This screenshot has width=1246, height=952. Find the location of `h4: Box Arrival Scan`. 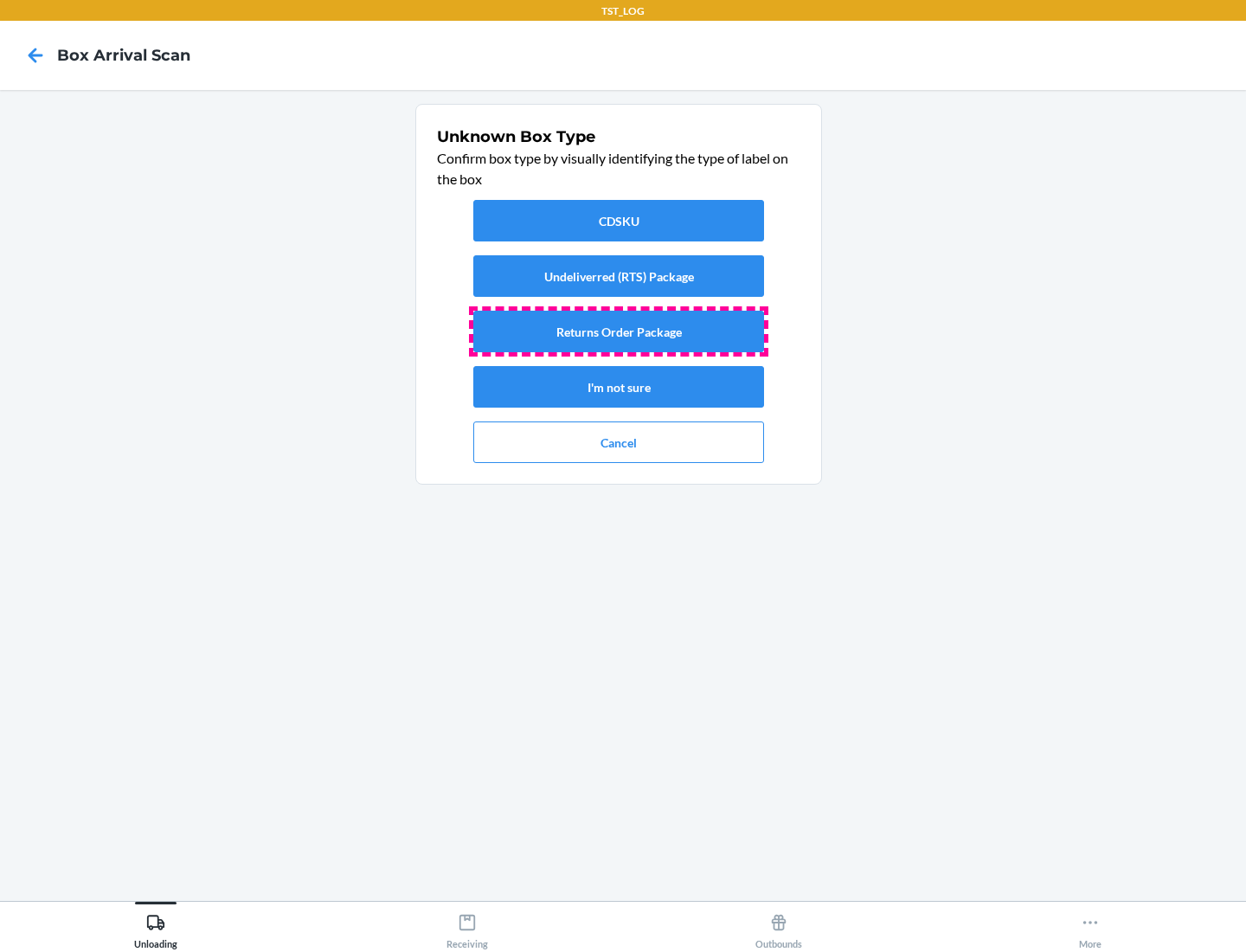

h4: Box Arrival Scan is located at coordinates (124, 55).